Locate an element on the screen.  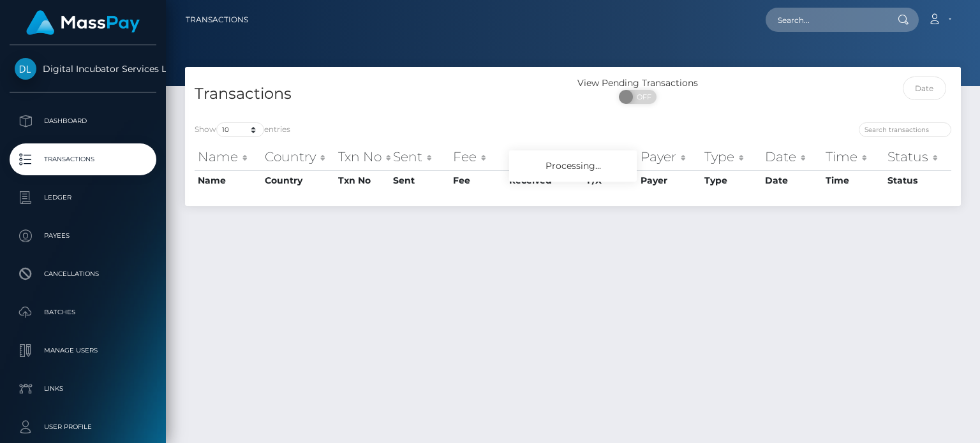
p: Transactions is located at coordinates (83, 160).